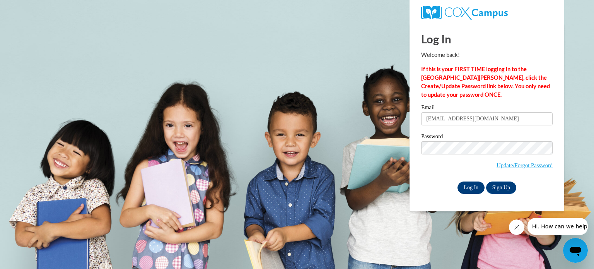  What do you see at coordinates (501, 188) in the screenshot?
I see `a: Sign Up` at bounding box center [501, 188].